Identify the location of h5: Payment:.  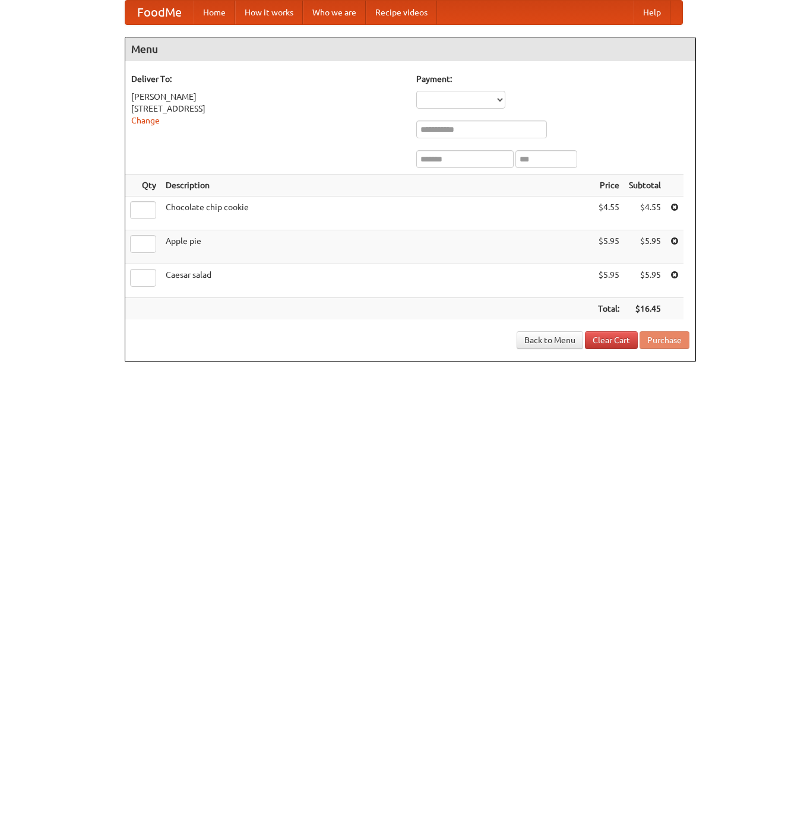
(553, 79).